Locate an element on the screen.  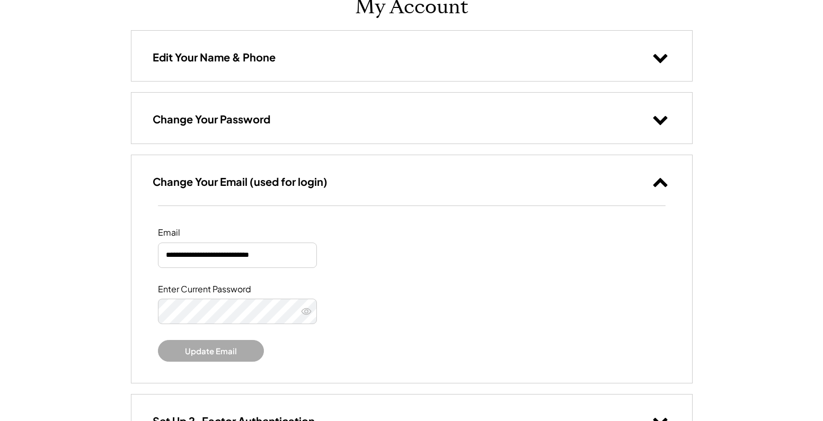
h3: Change Your Password is located at coordinates (211, 119).